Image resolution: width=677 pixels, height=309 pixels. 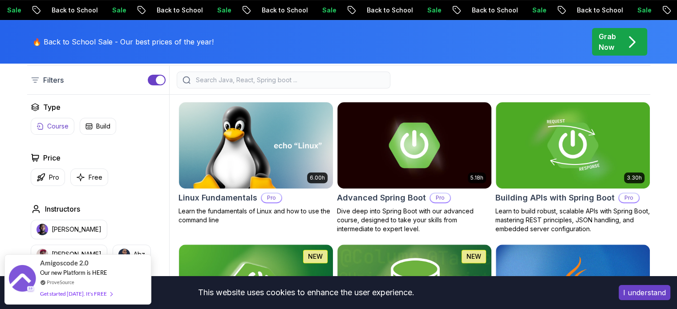 What do you see at coordinates (123, 42) in the screenshot?
I see `p: 🔥 Back to School Sale - Our best prices of the year!` at bounding box center [123, 42].